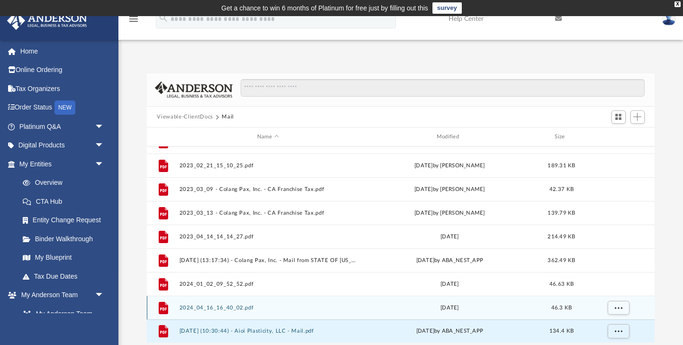 The image size is (683, 345). Describe the element at coordinates (66, 183) in the screenshot. I see `a: Overview` at that location.